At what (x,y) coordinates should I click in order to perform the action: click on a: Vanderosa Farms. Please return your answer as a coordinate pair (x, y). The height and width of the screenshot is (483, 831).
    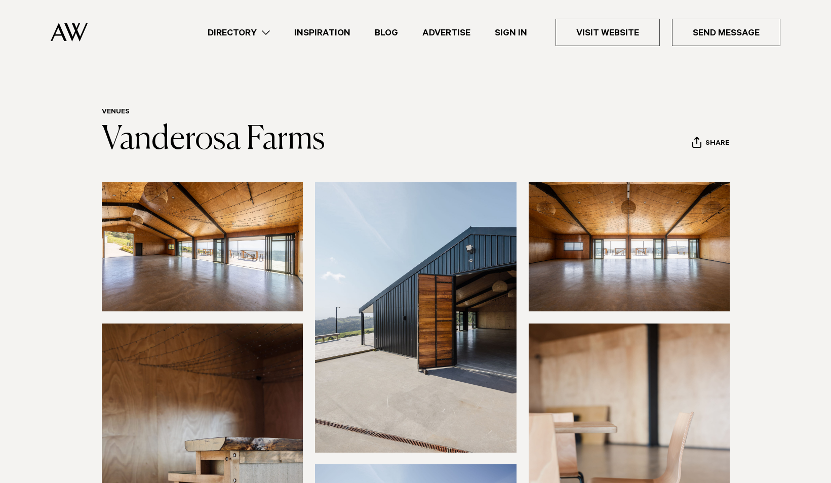
    Looking at the image, I should click on (213, 140).